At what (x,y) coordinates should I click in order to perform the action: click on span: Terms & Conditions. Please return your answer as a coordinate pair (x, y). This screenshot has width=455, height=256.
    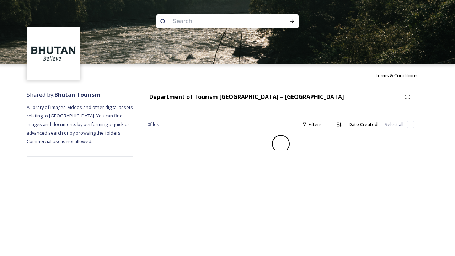
    Looking at the image, I should click on (396, 75).